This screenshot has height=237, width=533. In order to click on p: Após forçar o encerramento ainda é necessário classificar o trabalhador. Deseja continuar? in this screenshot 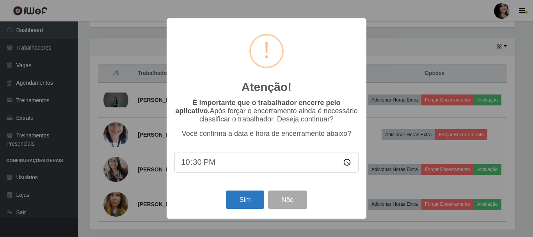, I will do `click(267, 111)`.